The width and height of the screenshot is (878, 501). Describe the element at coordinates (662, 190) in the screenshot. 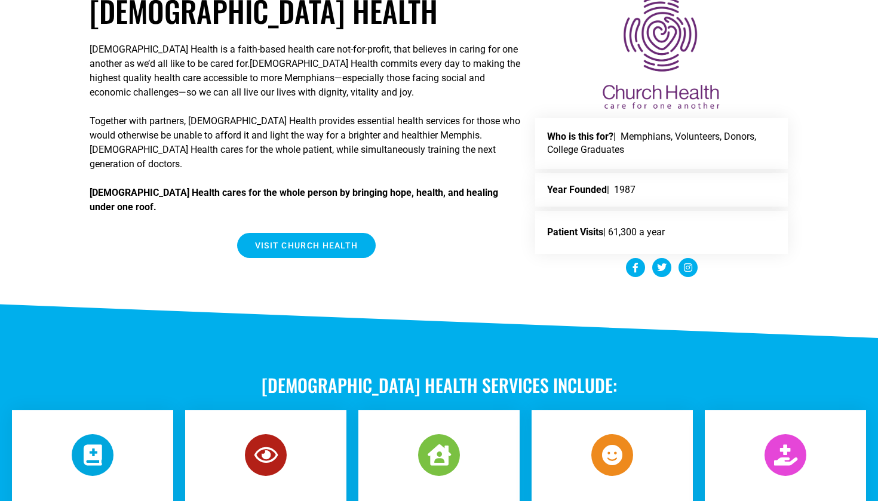

I see `p: | 1987` at that location.